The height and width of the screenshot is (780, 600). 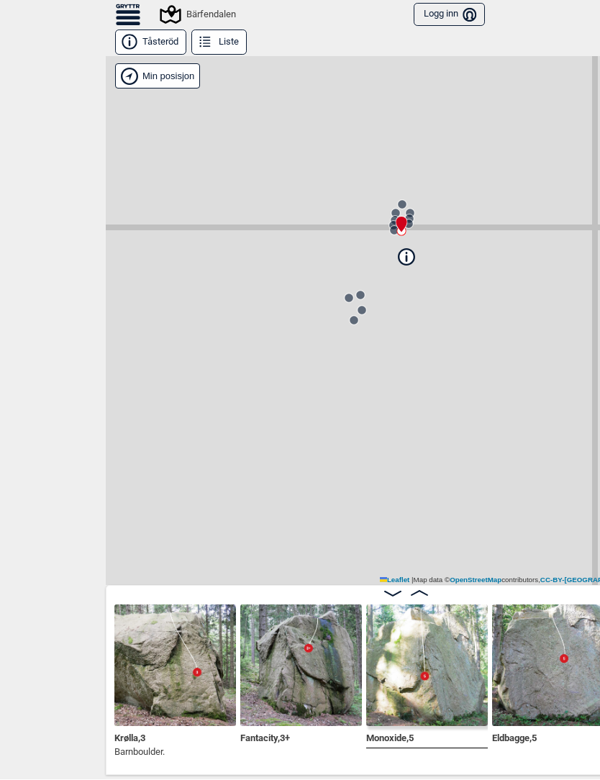 What do you see at coordinates (427, 666) in the screenshot?
I see `img: Monoxide 190805` at bounding box center [427, 666].